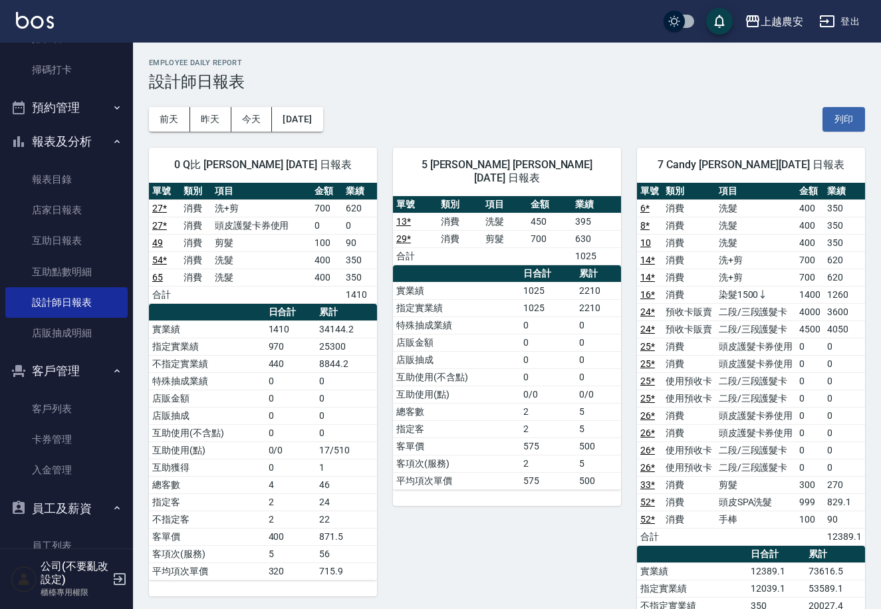 This screenshot has width=881, height=609. What do you see at coordinates (346, 329) in the screenshot?
I see `td: 34144.2` at bounding box center [346, 329].